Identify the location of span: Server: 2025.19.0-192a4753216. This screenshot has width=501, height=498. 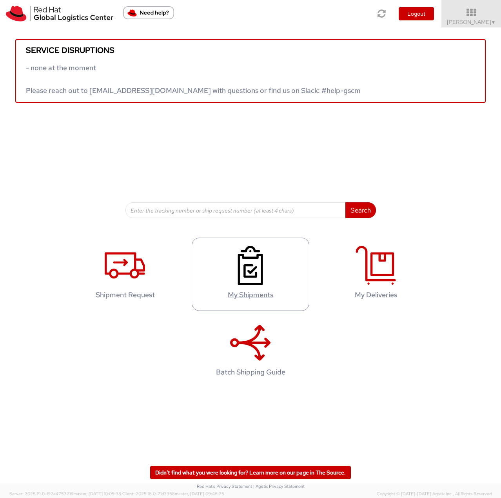
(65, 493).